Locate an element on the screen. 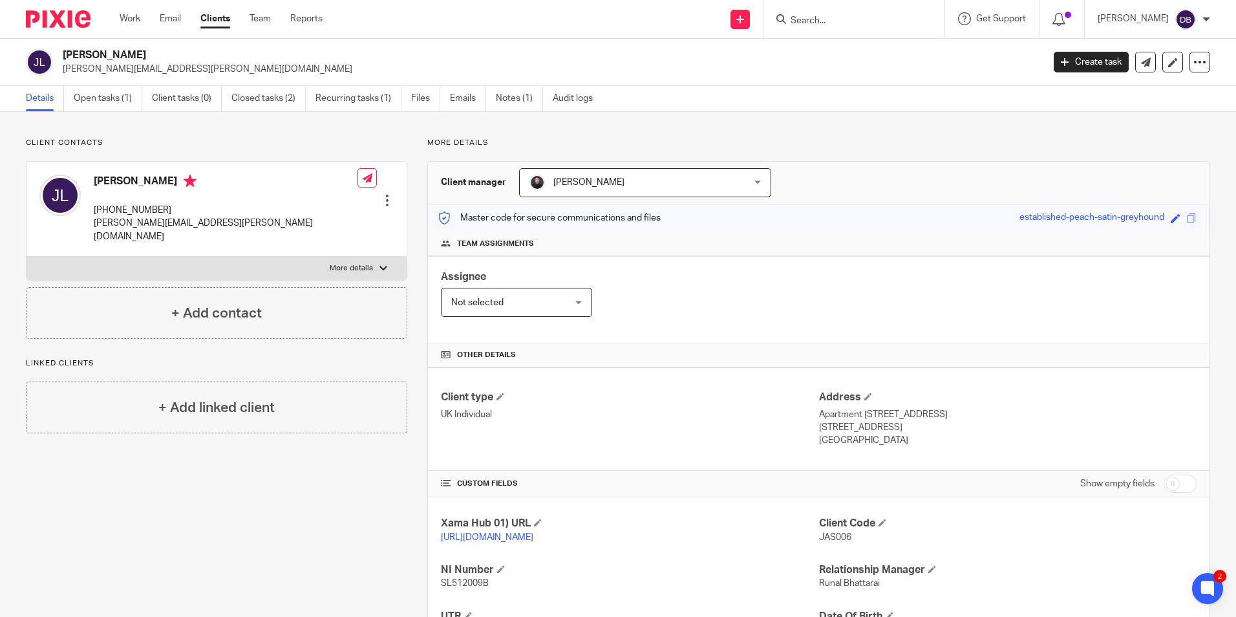 The image size is (1236, 617). a: Emails is located at coordinates (468, 98).